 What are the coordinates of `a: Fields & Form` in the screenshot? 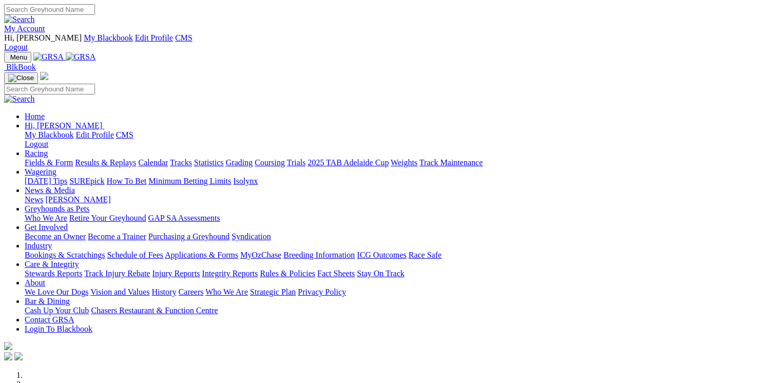 It's located at (49, 162).